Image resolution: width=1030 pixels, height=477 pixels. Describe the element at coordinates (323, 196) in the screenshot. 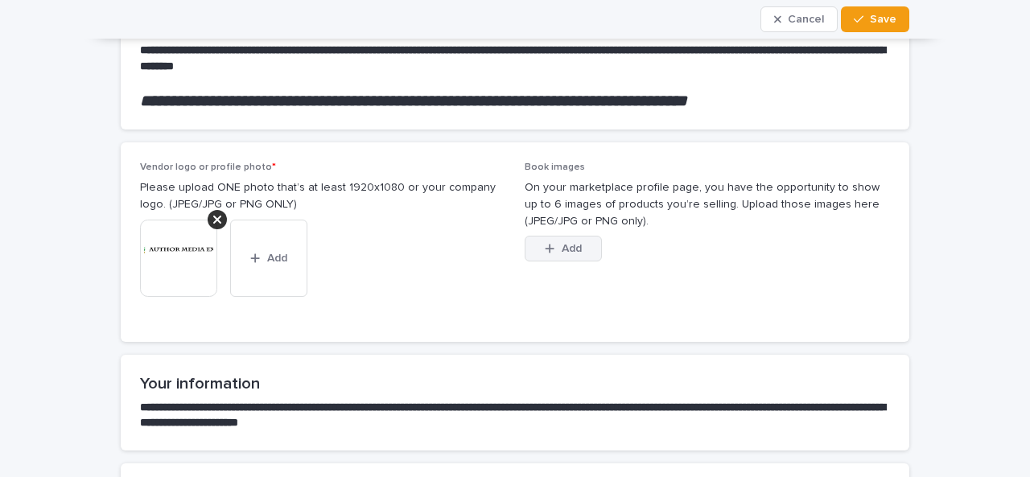

I see `p: Please upload ONE photo that’s at least 1920x1080 or your company logo. (JPEG/JPG or PNG ONLY)` at that location.